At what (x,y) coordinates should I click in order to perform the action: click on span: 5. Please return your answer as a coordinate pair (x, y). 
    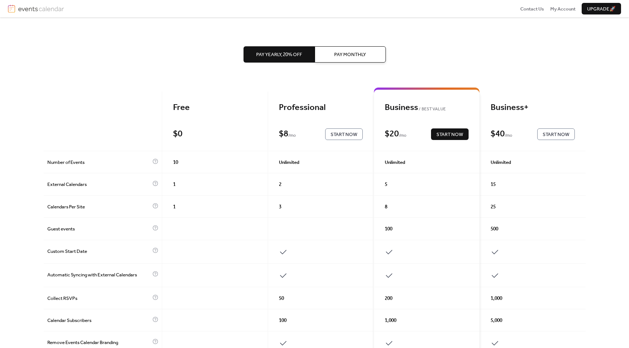
    Looking at the image, I should click on (386, 184).